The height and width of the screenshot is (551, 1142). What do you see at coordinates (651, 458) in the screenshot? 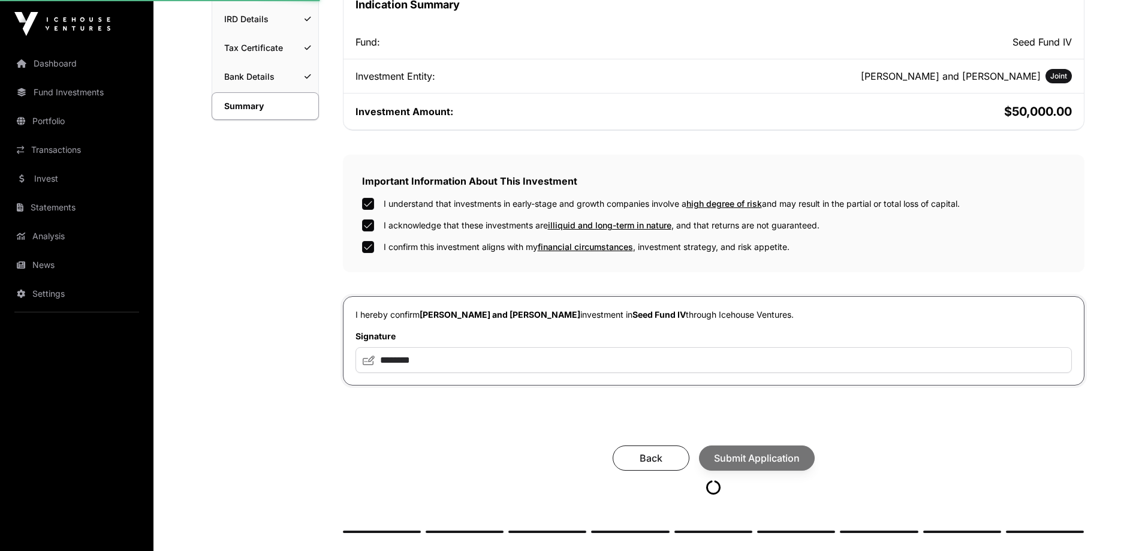
I see `a: Back` at bounding box center [651, 458].